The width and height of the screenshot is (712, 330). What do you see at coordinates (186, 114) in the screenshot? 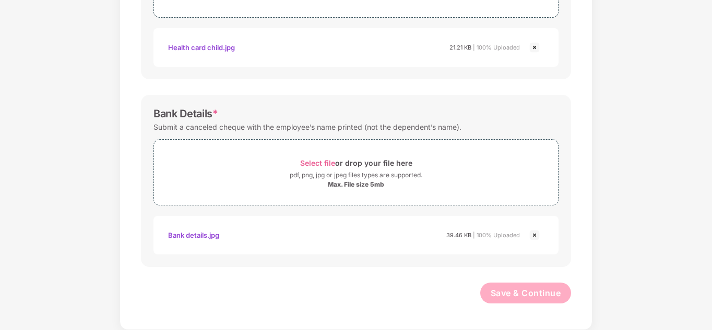
I see `div: Bank Details` at bounding box center [186, 114].